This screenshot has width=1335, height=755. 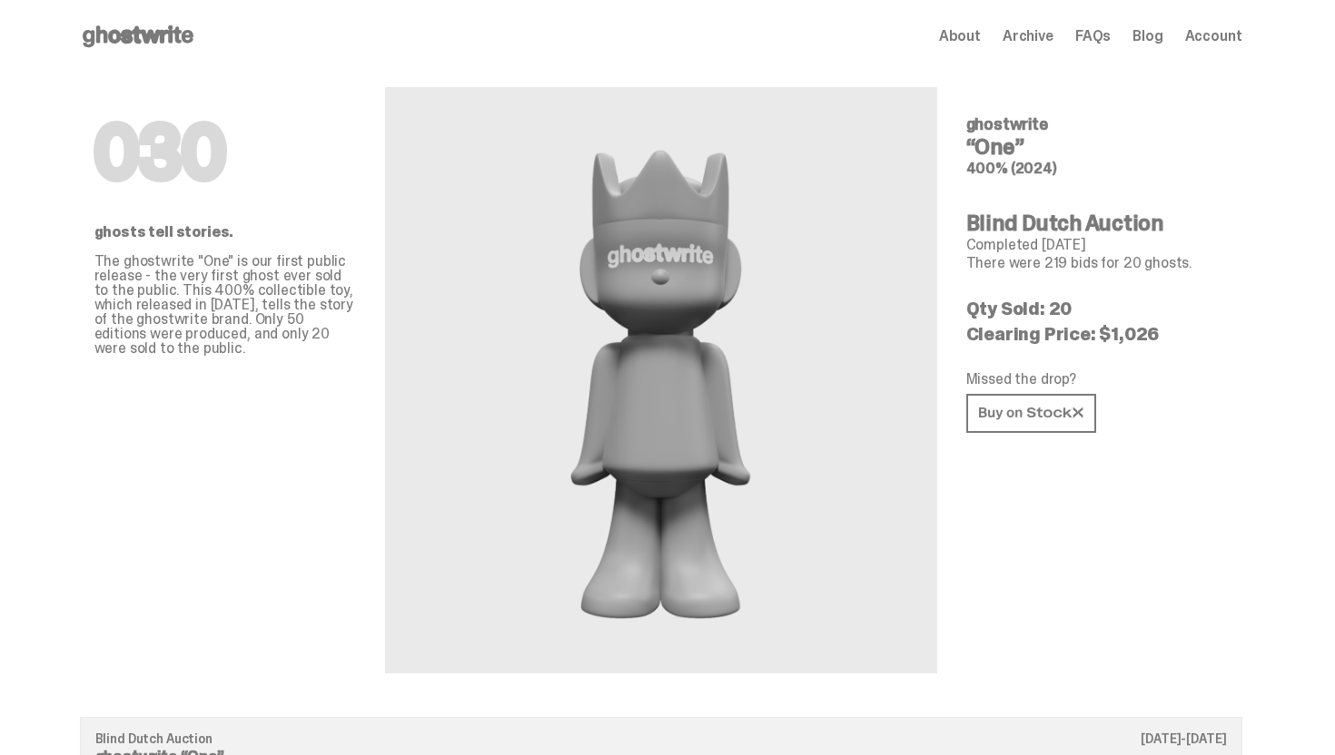 What do you see at coordinates (660, 380) in the screenshot?
I see `img: ghostwrite&ldquo;One&rdquo;` at bounding box center [660, 380].